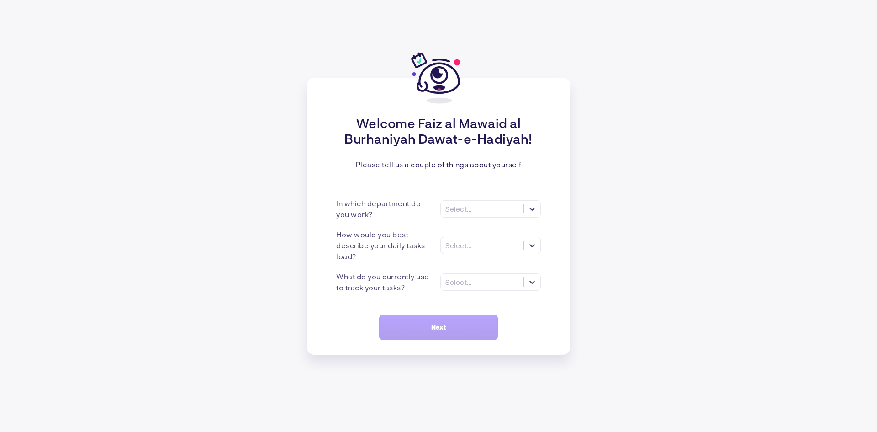  Describe the element at coordinates (385, 245) in the screenshot. I see `div: How would you best describe your daily tasks load?` at that location.